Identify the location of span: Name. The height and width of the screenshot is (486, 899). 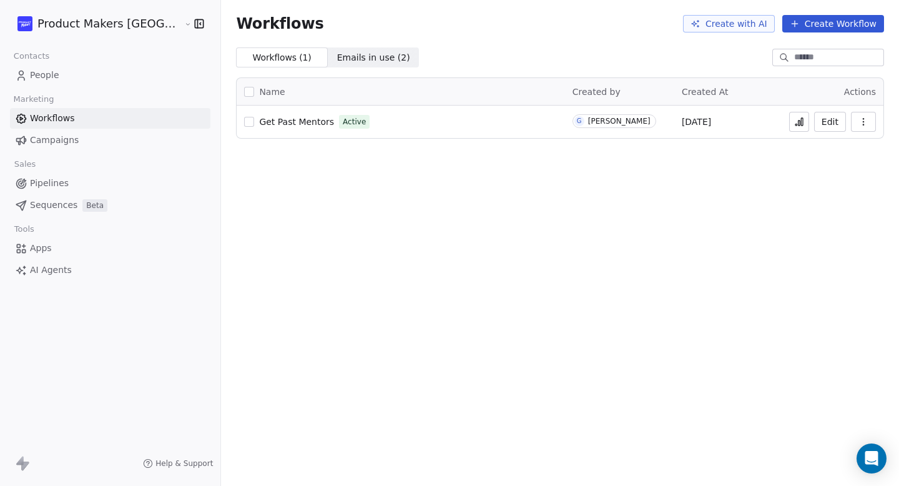
(272, 92).